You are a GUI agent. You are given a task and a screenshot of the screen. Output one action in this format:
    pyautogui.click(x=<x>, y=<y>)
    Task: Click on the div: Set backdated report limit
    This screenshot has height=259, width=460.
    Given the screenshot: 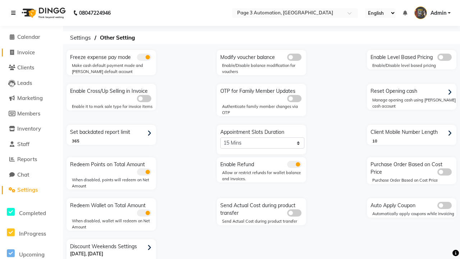 What is the action you would take?
    pyautogui.click(x=112, y=132)
    